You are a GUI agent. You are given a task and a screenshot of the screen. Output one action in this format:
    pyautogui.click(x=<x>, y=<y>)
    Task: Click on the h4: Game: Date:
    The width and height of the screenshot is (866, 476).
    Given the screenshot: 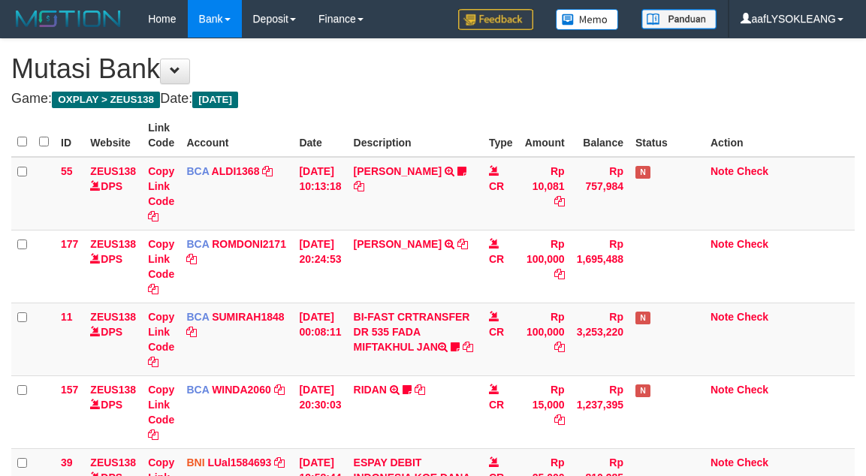 What is the action you would take?
    pyautogui.click(x=433, y=99)
    